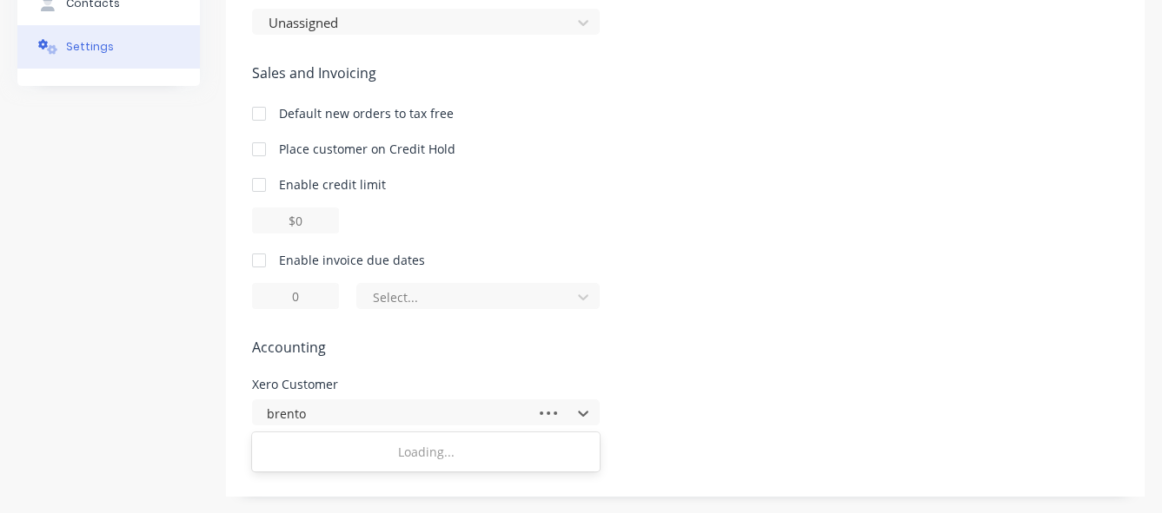 The image size is (1162, 513). Describe the element at coordinates (685, 348) in the screenshot. I see `span: Accounting` at that location.